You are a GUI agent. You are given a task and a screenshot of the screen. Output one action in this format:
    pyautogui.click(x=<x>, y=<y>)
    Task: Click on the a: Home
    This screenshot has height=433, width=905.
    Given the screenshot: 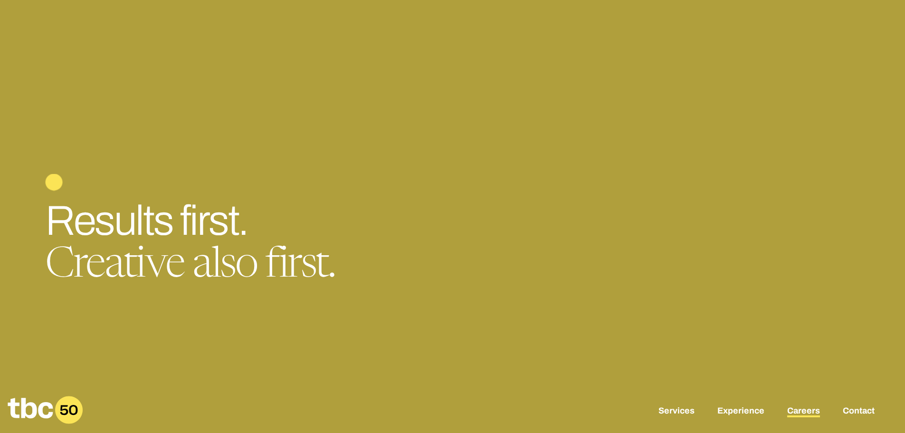 What is the action you would take?
    pyautogui.click(x=45, y=422)
    